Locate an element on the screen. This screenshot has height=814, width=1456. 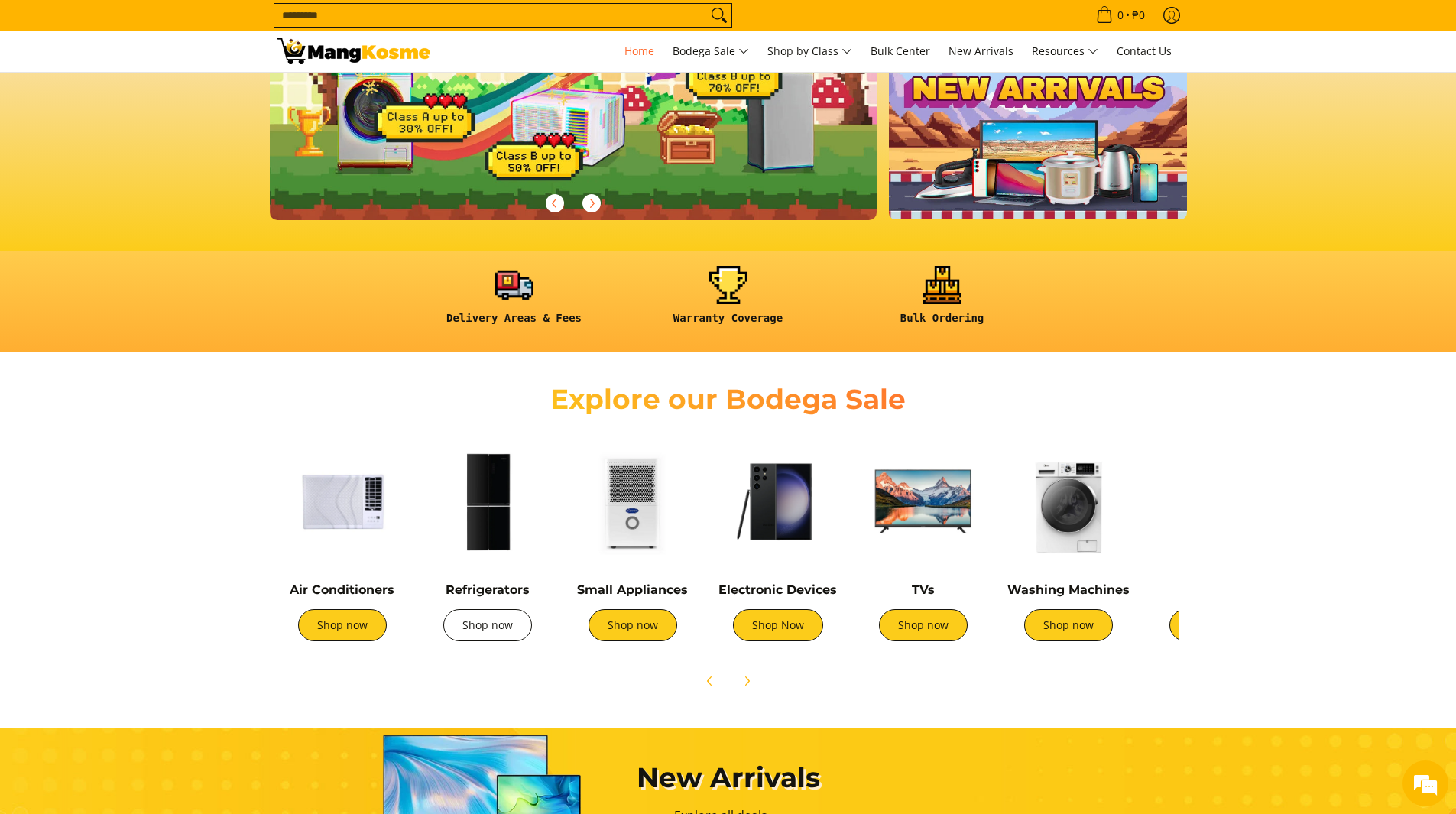
a: Resources is located at coordinates (1065, 51).